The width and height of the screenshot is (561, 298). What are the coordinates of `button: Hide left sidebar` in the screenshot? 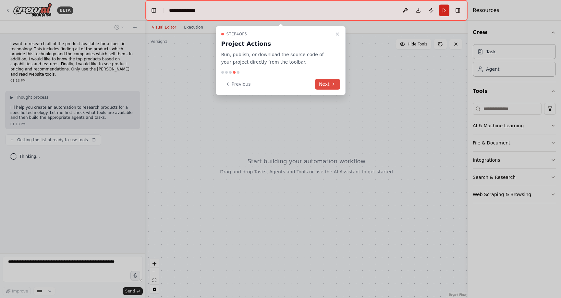 It's located at (154, 10).